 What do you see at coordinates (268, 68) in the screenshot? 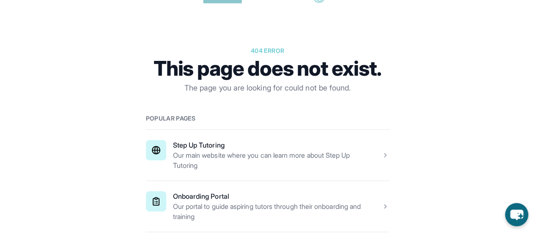
I see `h1: This page does not exist.` at bounding box center [268, 68].